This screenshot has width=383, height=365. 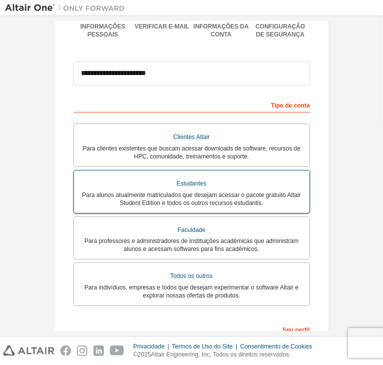 What do you see at coordinates (144, 354) in the screenshot?
I see `font: 2025` at bounding box center [144, 354].